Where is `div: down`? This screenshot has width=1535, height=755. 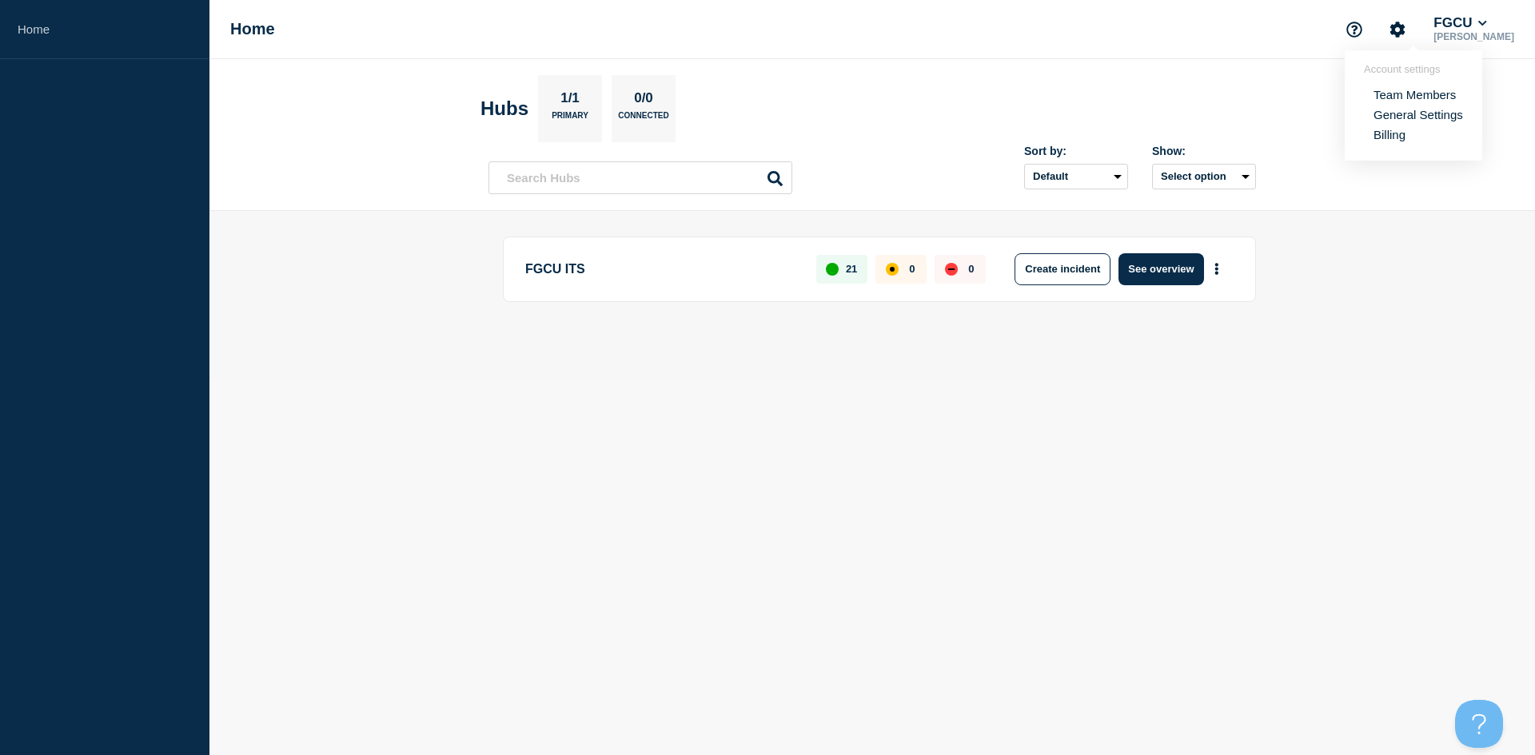
div: down is located at coordinates (951, 269).